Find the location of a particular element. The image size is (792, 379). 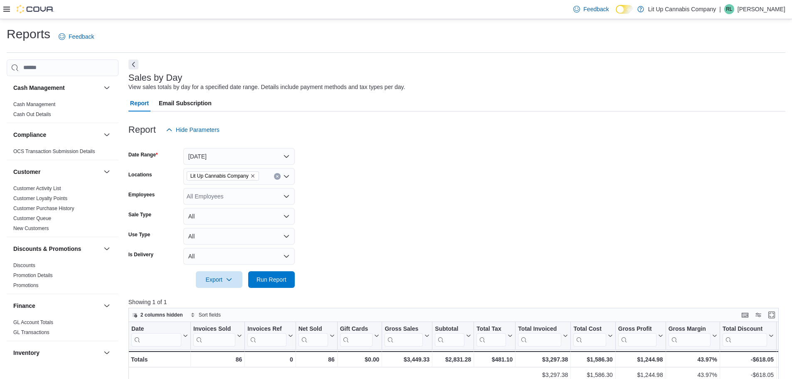

div: 43.97% is located at coordinates (692, 359).